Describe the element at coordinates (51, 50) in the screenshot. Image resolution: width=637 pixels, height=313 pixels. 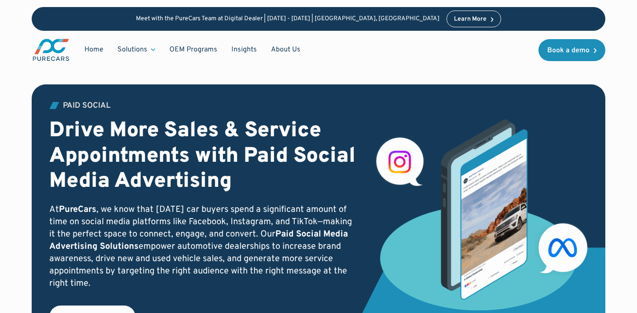
I see `a: main` at that location.